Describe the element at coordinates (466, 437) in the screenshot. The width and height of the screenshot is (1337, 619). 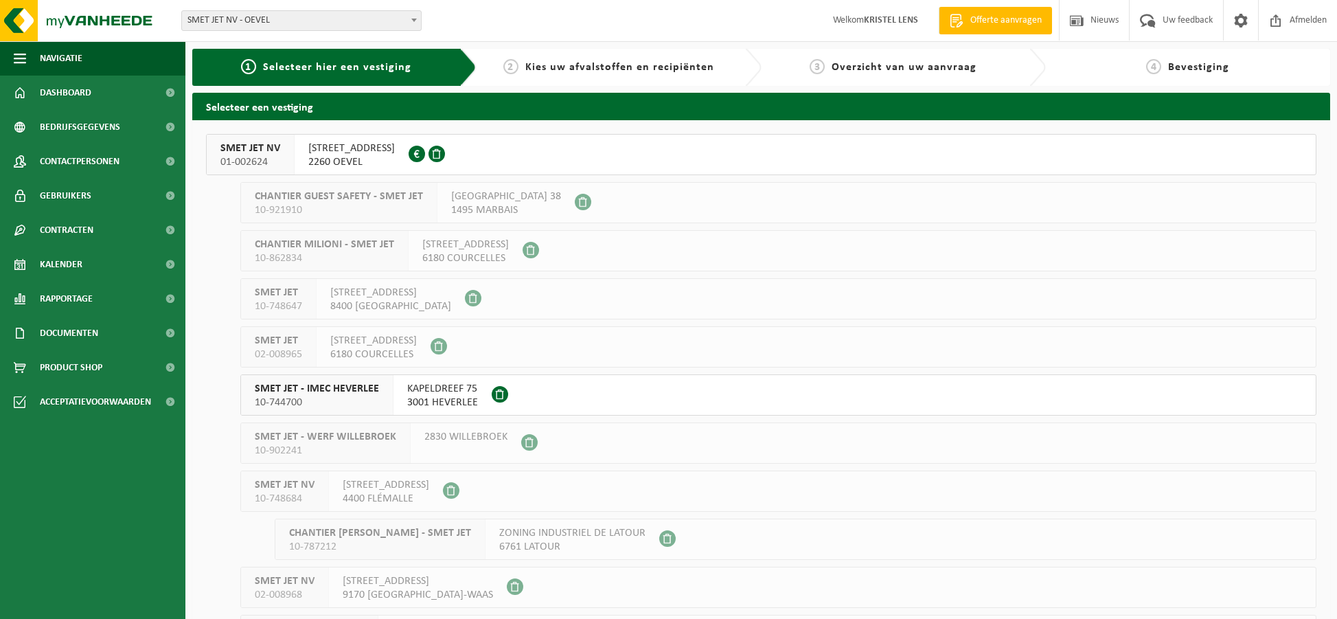
I see `span: 2830 WILLEBROEK` at that location.